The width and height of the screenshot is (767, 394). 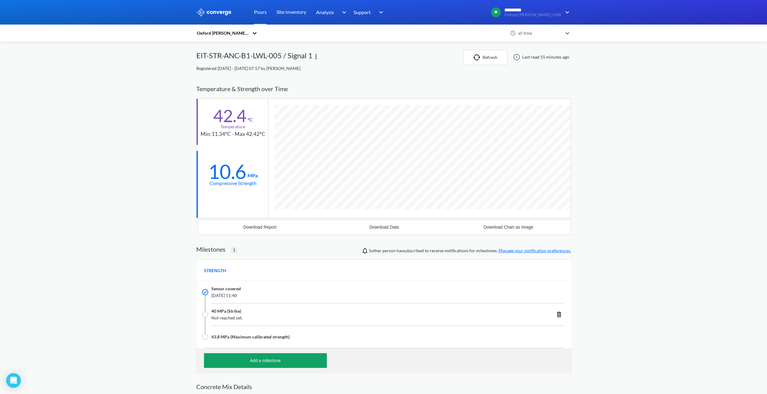 I want to click on button: Add a milestone, so click(x=265, y=361).